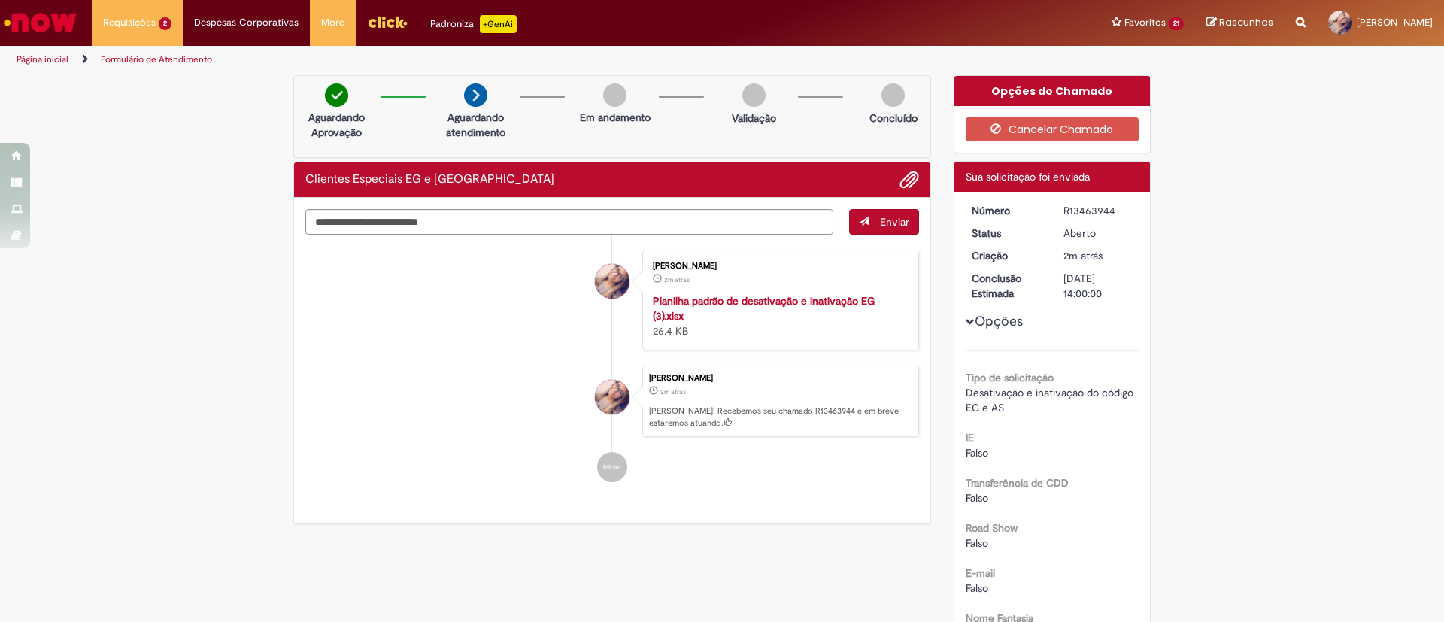 The width and height of the screenshot is (1444, 622). What do you see at coordinates (884, 222) in the screenshot?
I see `button: Enviar` at bounding box center [884, 222].